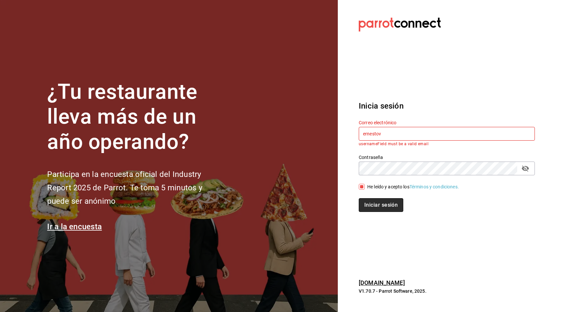  I want to click on button: Iniciar sesión, so click(381, 205).